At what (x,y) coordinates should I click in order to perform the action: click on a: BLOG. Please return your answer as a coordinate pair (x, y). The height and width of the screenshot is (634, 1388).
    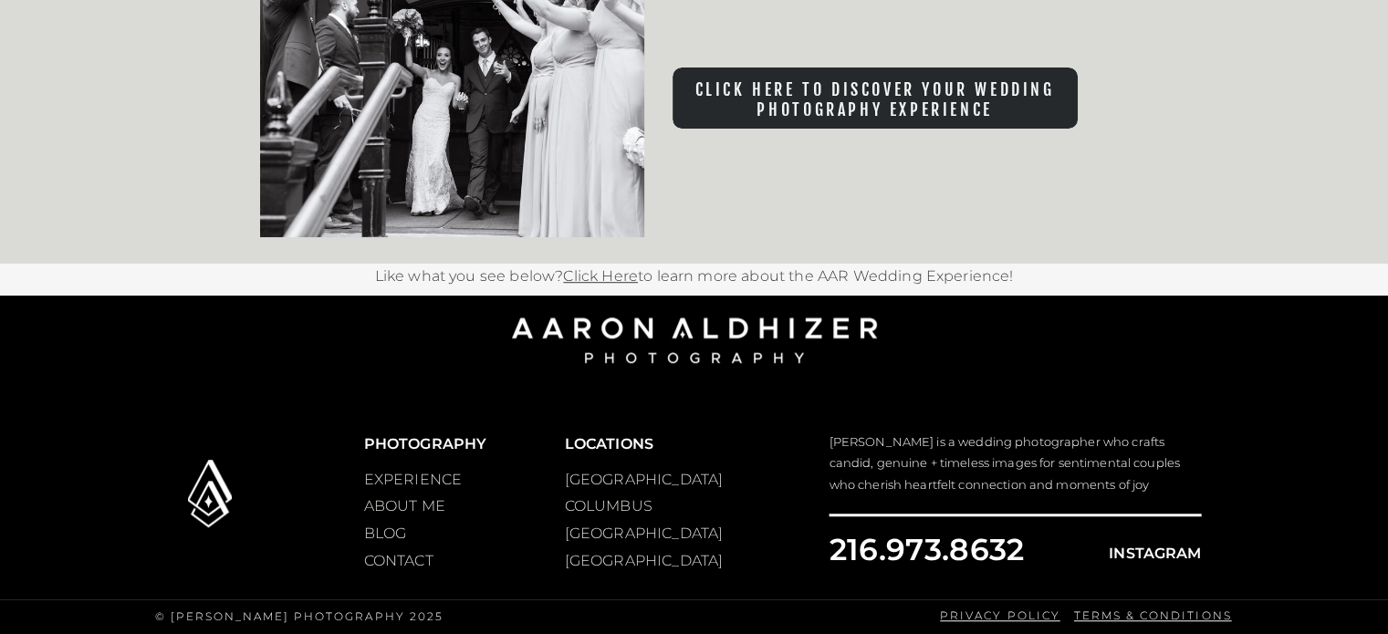
    Looking at the image, I should click on (413, 535).